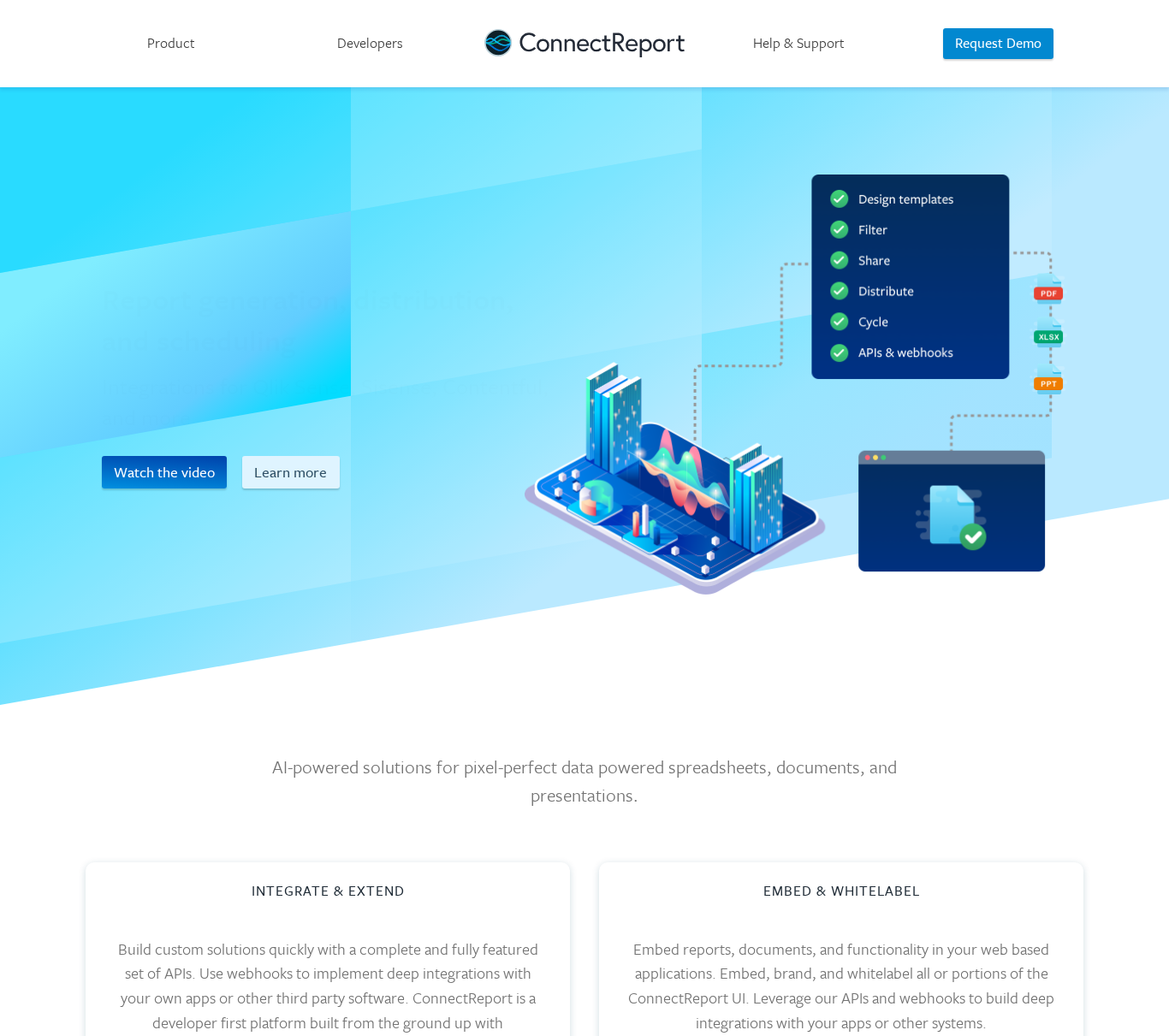 Image resolution: width=1169 pixels, height=1036 pixels. What do you see at coordinates (291, 472) in the screenshot?
I see `a: Learn more` at bounding box center [291, 472].